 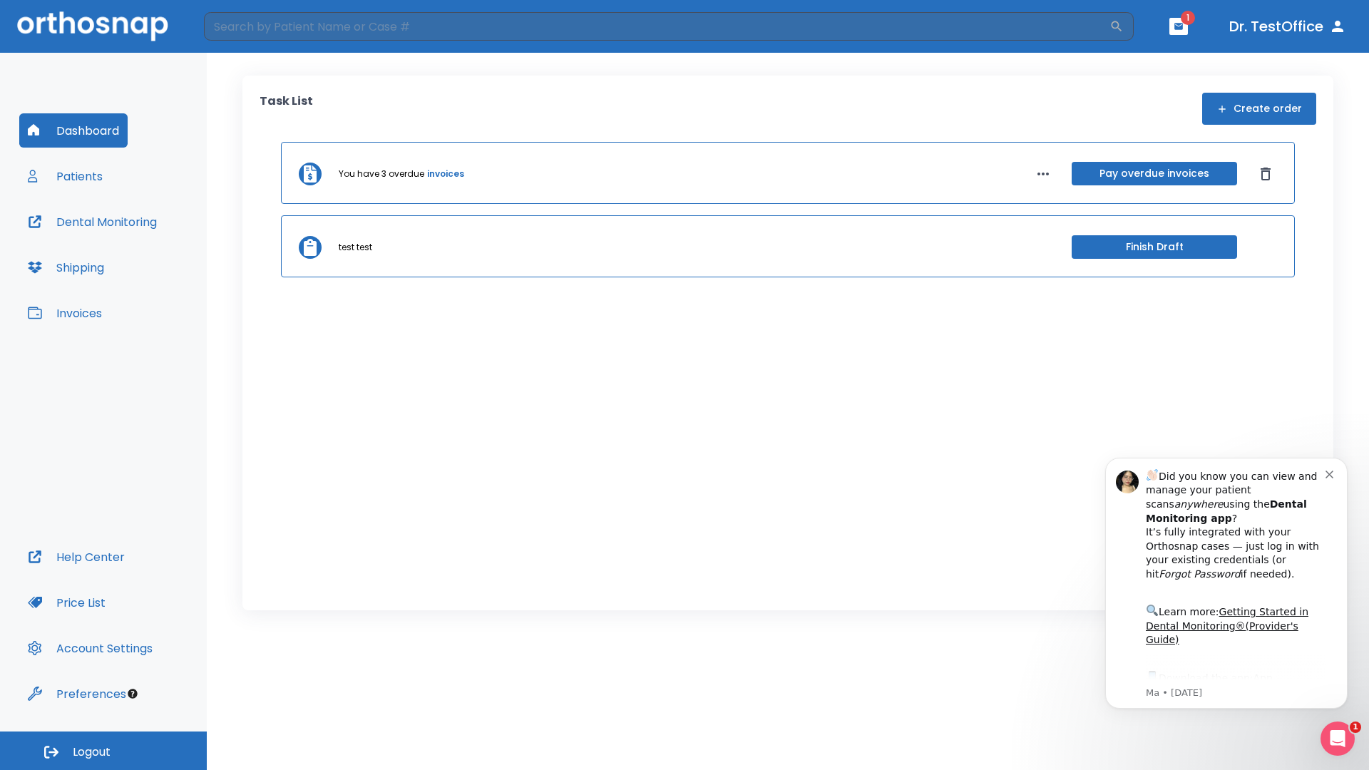 I want to click on button: Dismiss notification, so click(x=247, y=33).